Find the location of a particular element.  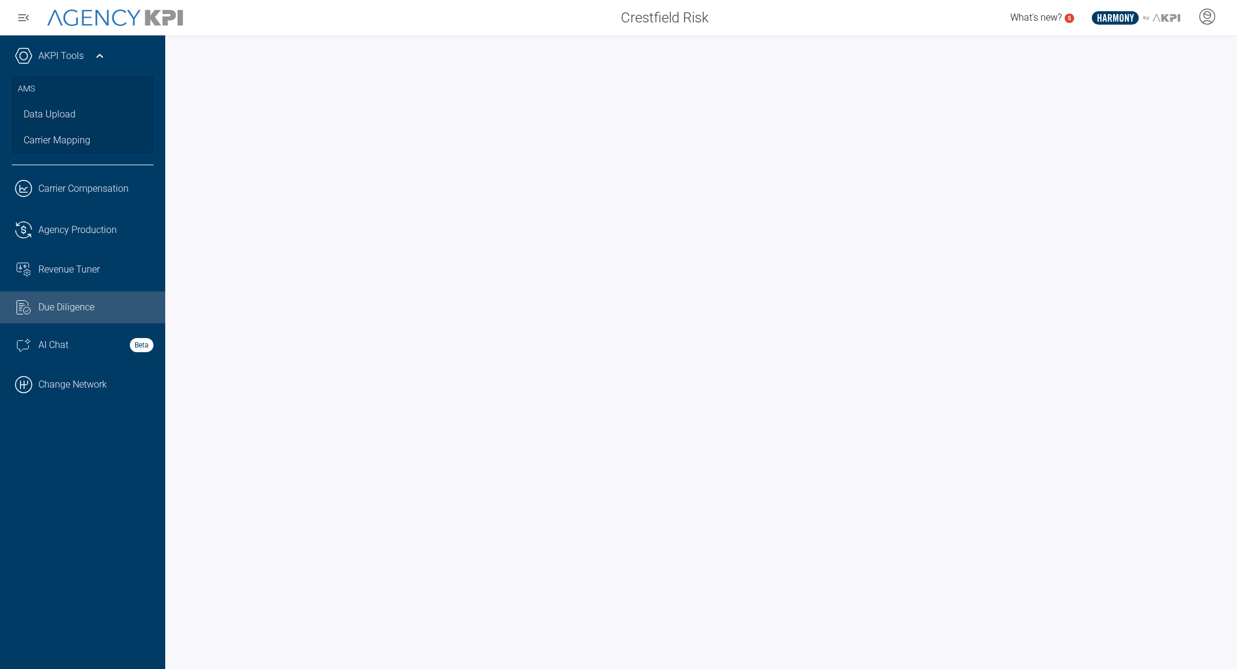

span: AI Chat is located at coordinates (53, 345).